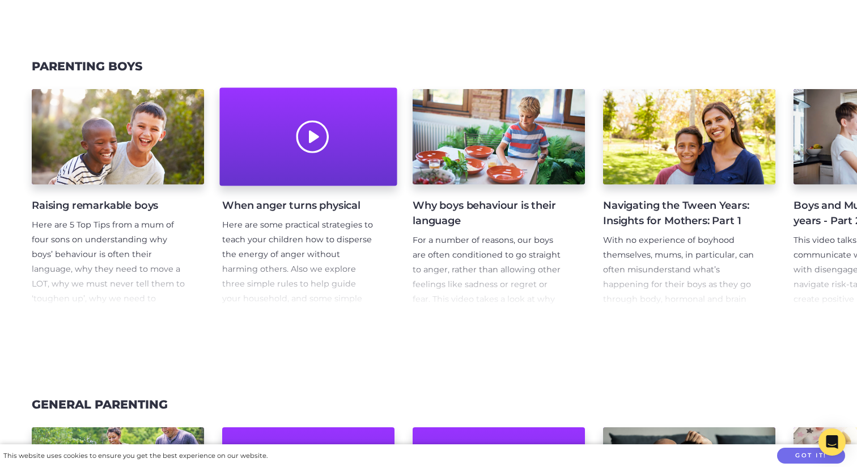  I want to click on h4: Why boys behaviour is their language, so click(490, 213).